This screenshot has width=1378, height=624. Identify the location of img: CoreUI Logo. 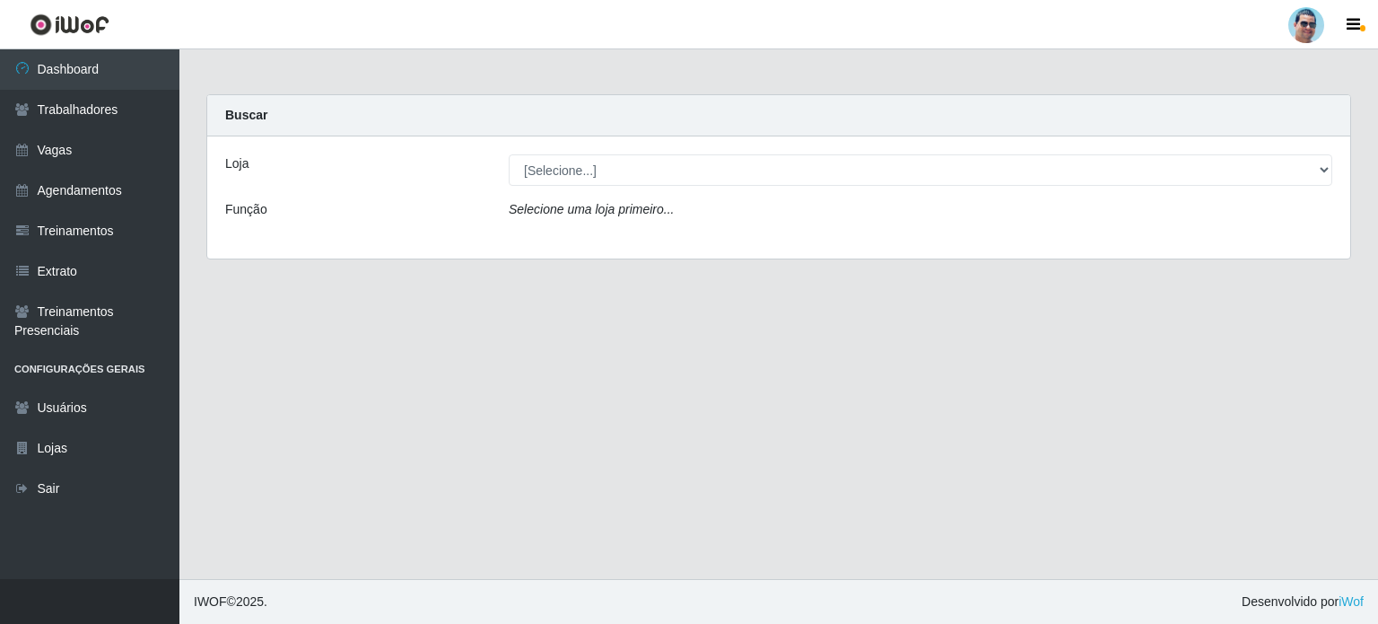
(69, 24).